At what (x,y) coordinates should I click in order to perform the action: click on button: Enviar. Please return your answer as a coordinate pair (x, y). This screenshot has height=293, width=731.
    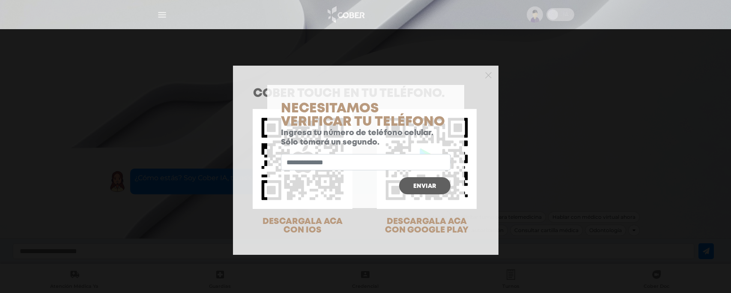
    Looking at the image, I should click on (425, 185).